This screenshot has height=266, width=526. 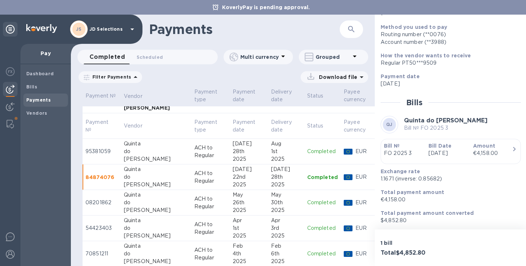 I want to click on b: QJ, so click(x=389, y=124).